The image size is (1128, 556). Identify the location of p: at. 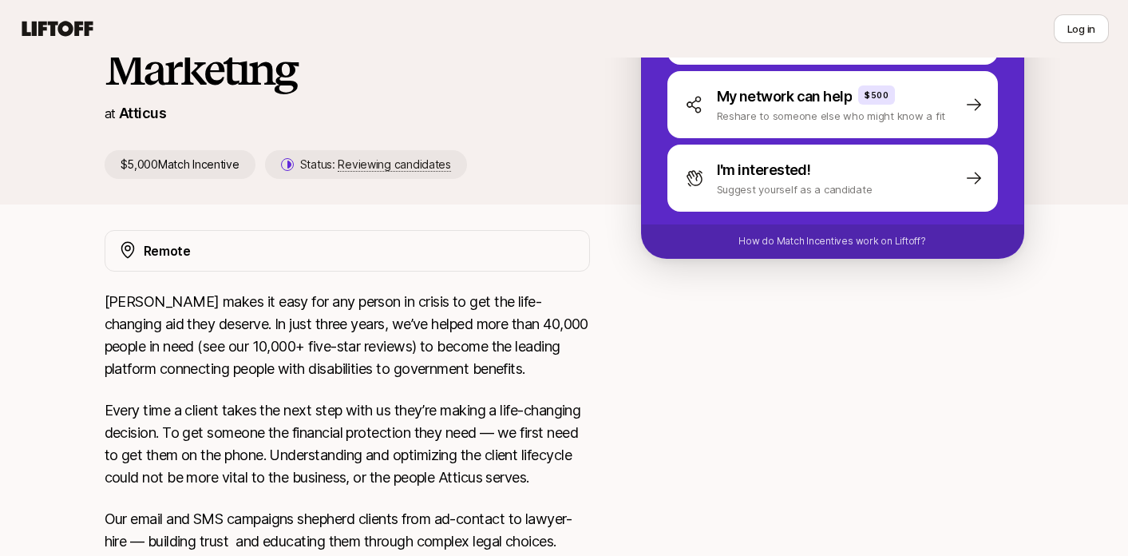
(110, 113).